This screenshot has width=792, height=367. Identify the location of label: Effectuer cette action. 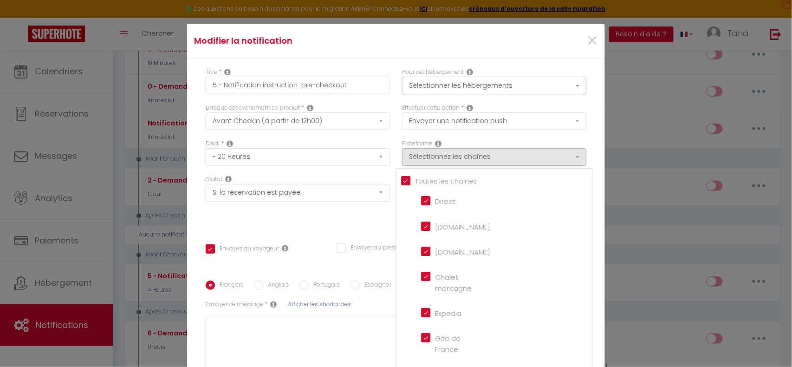
(431, 108).